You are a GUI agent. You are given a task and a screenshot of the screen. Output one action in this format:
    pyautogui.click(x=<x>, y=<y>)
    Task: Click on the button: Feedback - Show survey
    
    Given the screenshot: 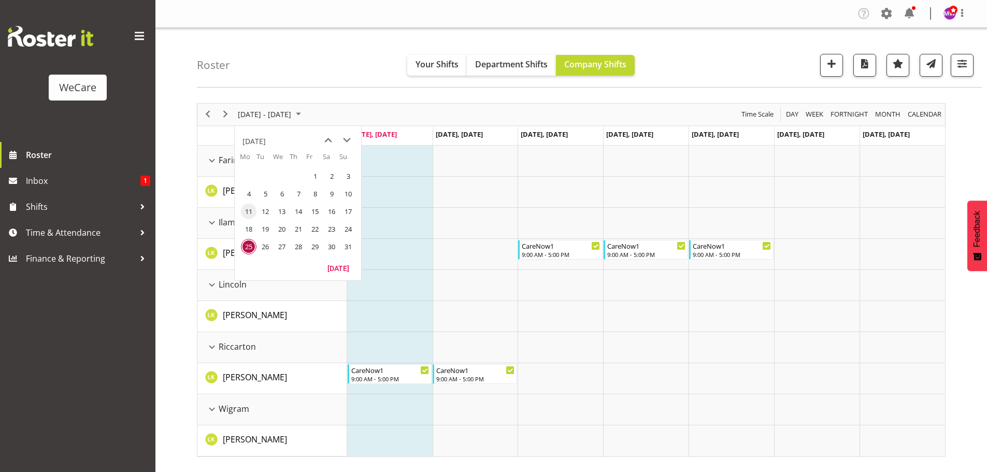 What is the action you would take?
    pyautogui.click(x=977, y=236)
    